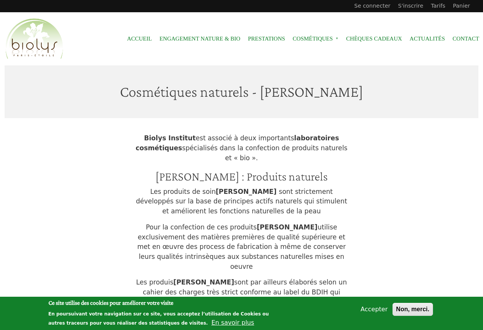 The image size is (483, 330). Describe the element at coordinates (266, 39) in the screenshot. I see `a: Prestations` at that location.